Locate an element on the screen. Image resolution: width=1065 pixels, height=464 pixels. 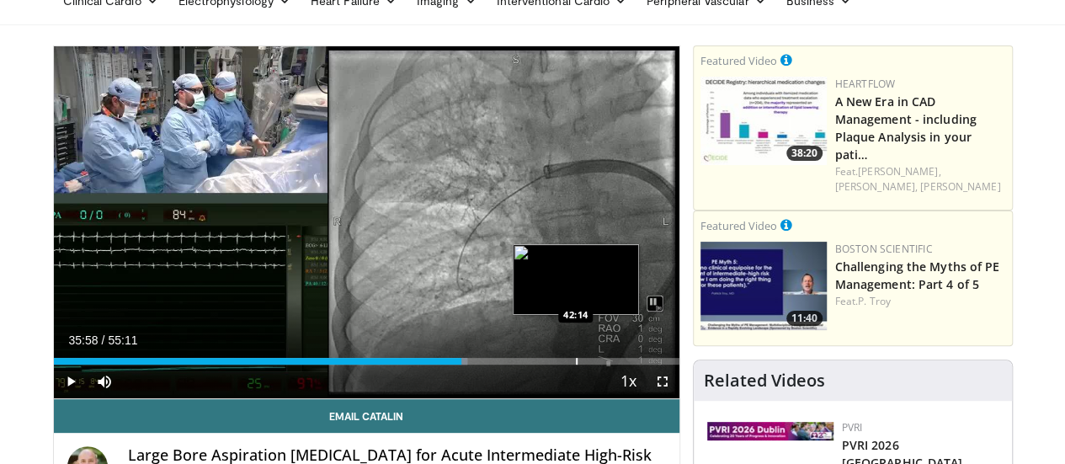
h4: Related Videos is located at coordinates (765, 381).